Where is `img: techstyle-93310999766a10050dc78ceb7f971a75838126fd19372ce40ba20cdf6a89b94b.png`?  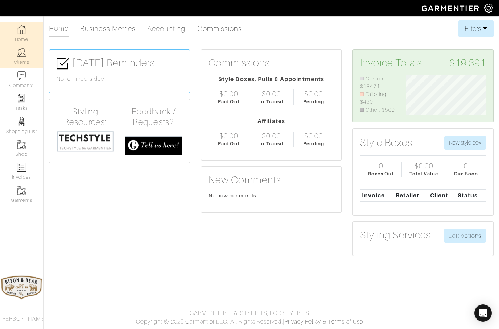
img: techstyle-93310999766a10050dc78ceb7f971a75838126fd19372ce40ba20cdf6a89b94b.png is located at coordinates (85, 141).